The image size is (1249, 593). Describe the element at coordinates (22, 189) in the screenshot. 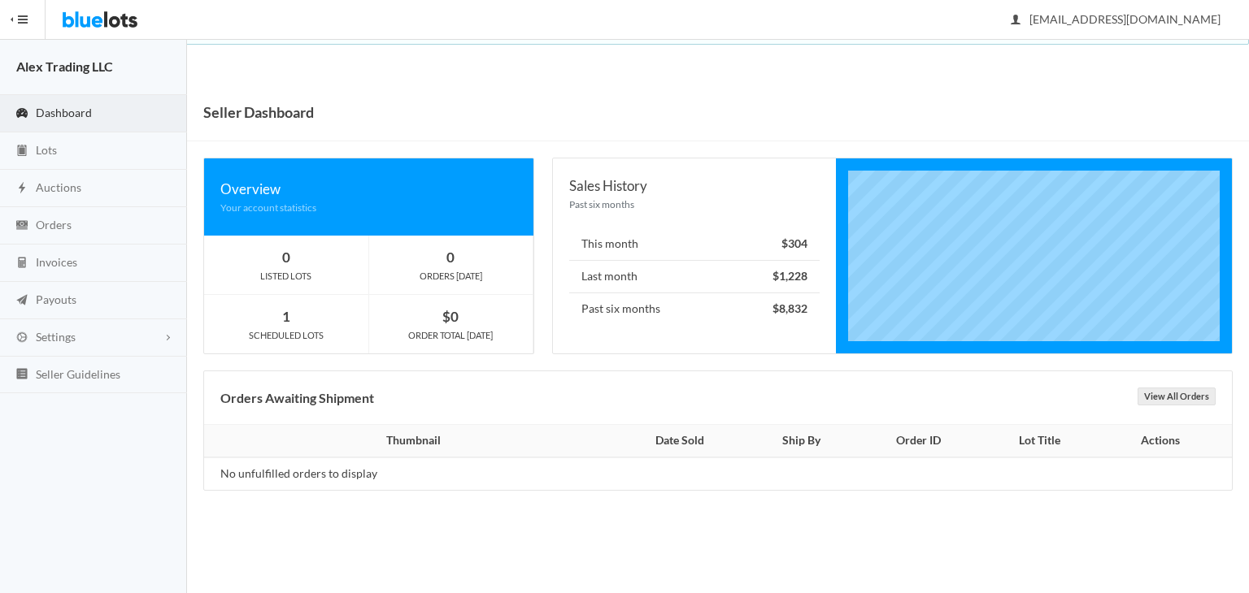

I see `ion-icon: flash` at that location.